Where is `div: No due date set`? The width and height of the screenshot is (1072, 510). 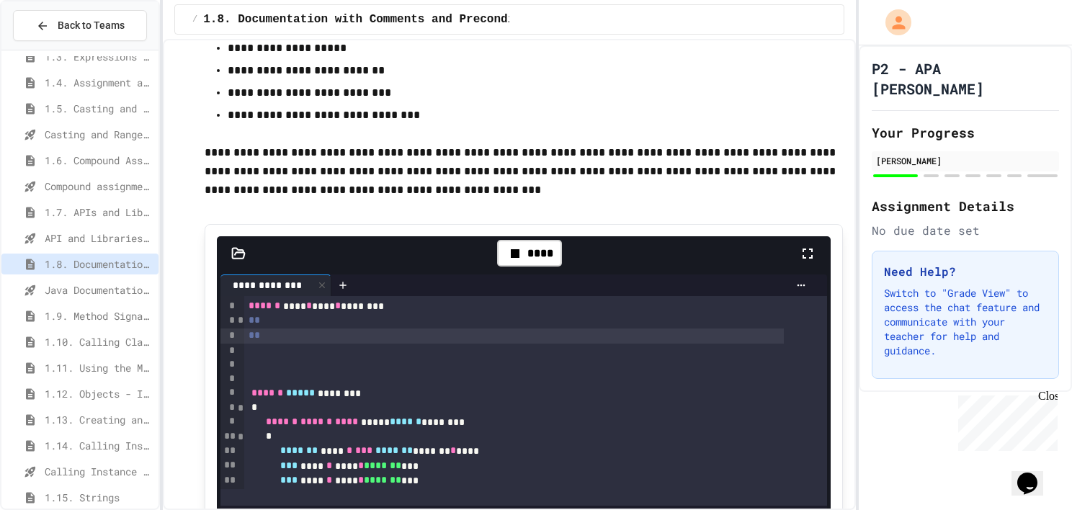 div: No due date set is located at coordinates (965, 231).